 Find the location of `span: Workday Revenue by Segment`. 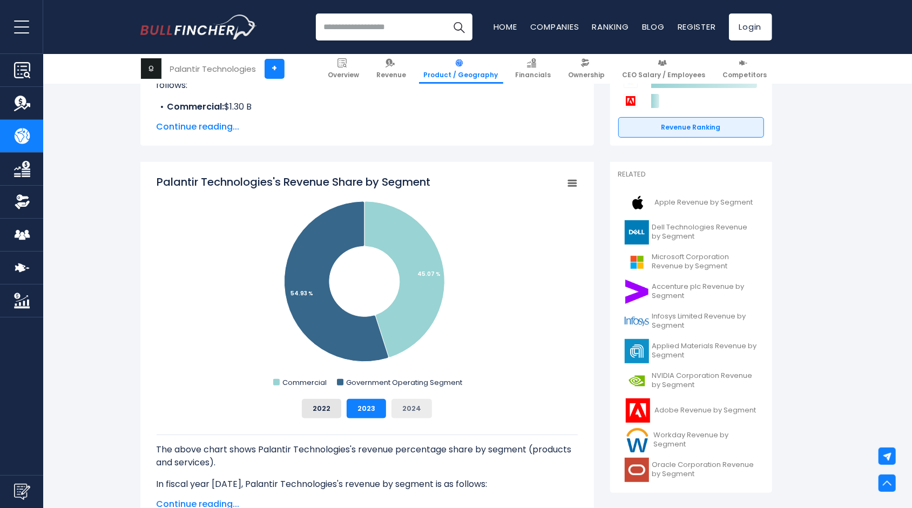

span: Workday Revenue by Segment is located at coordinates (705, 440).